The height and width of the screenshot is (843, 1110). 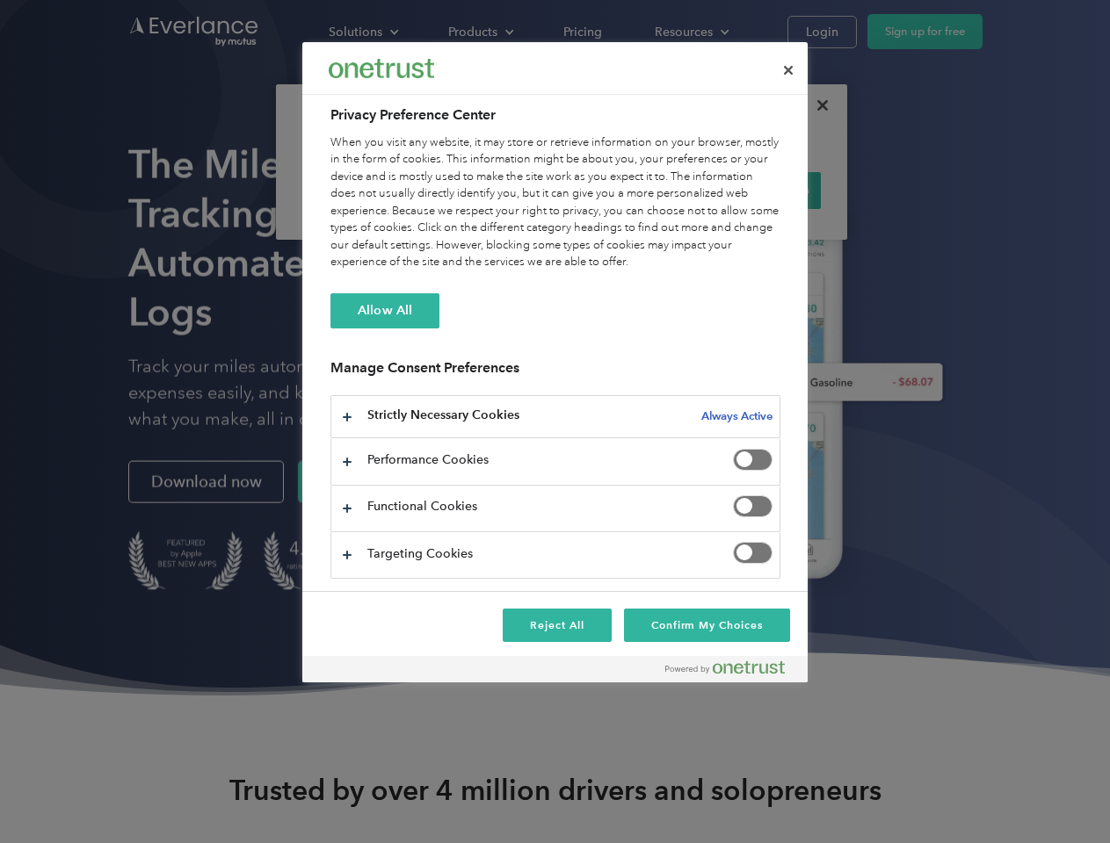 What do you see at coordinates (706, 626) in the screenshot?
I see `button: Confirm My Choices` at bounding box center [706, 626].